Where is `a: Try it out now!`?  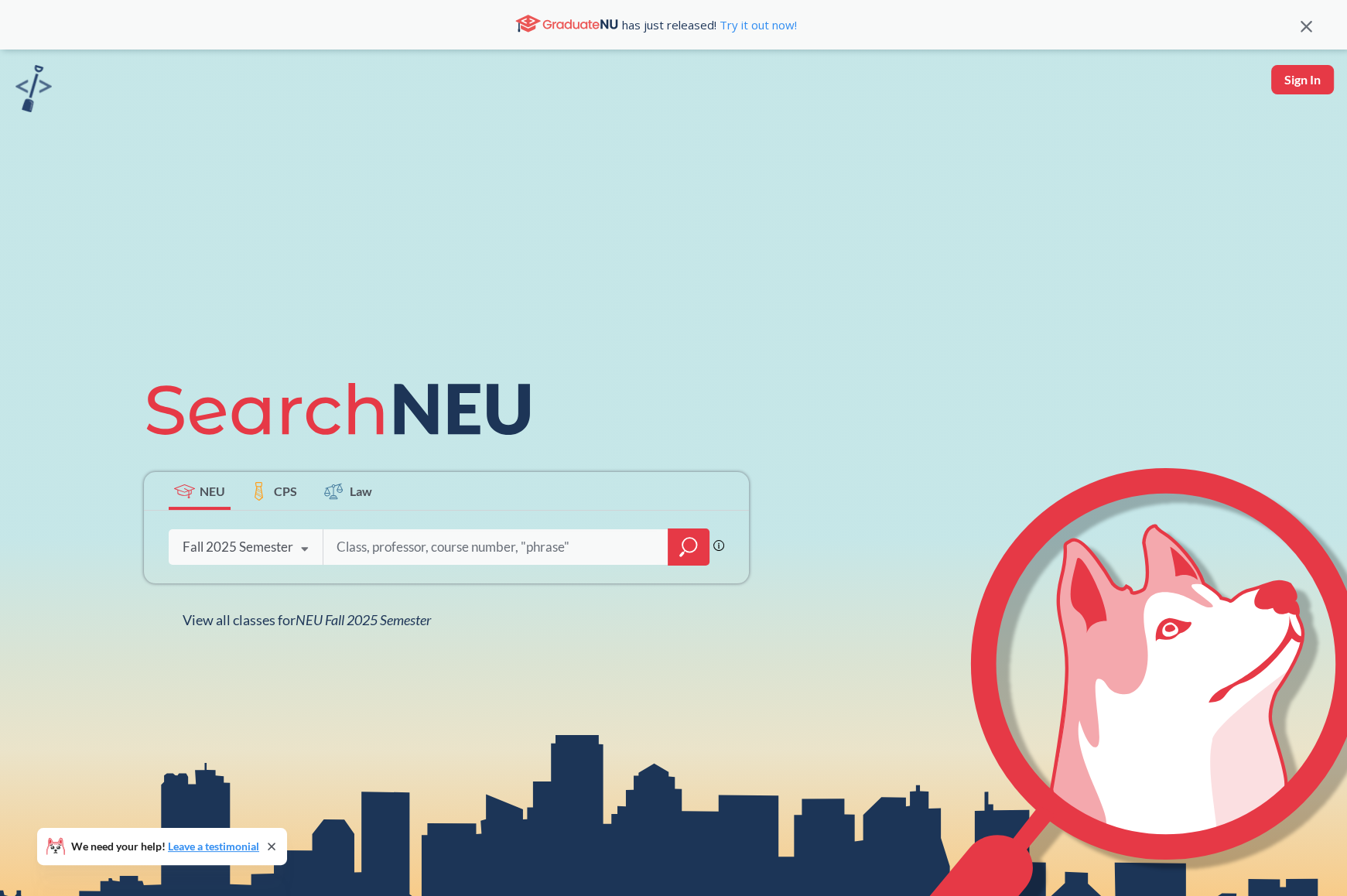
a: Try it out now! is located at coordinates (757, 25).